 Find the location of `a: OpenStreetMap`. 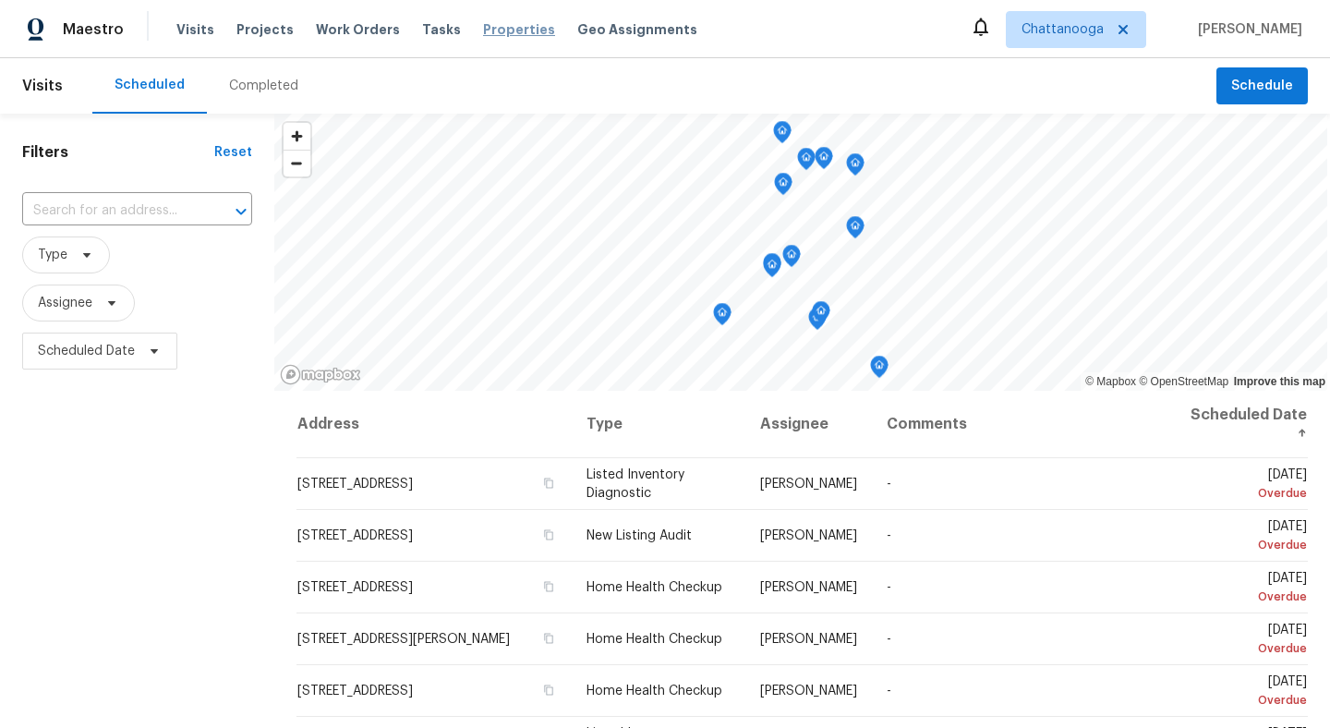

a: OpenStreetMap is located at coordinates (1183, 381).